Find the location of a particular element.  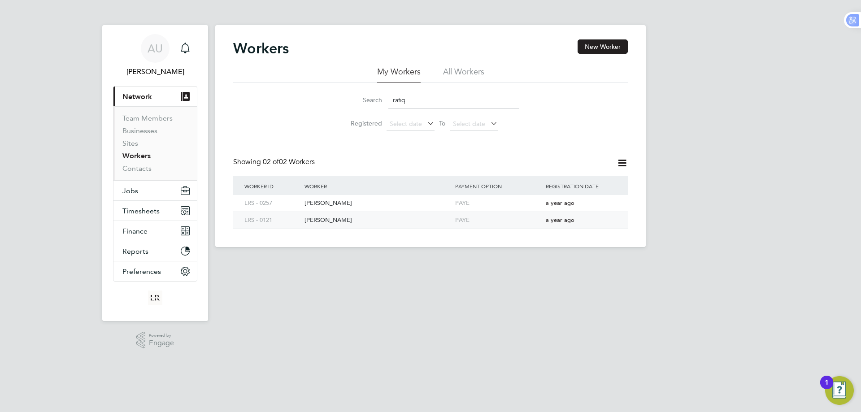

span: 02 Workers is located at coordinates (289, 162).